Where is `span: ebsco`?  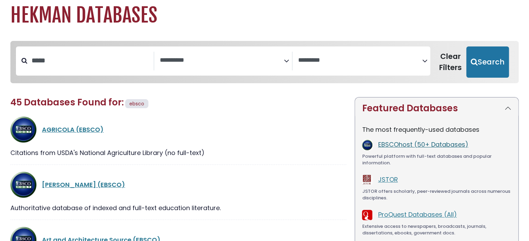 span: ebsco is located at coordinates (137, 104).